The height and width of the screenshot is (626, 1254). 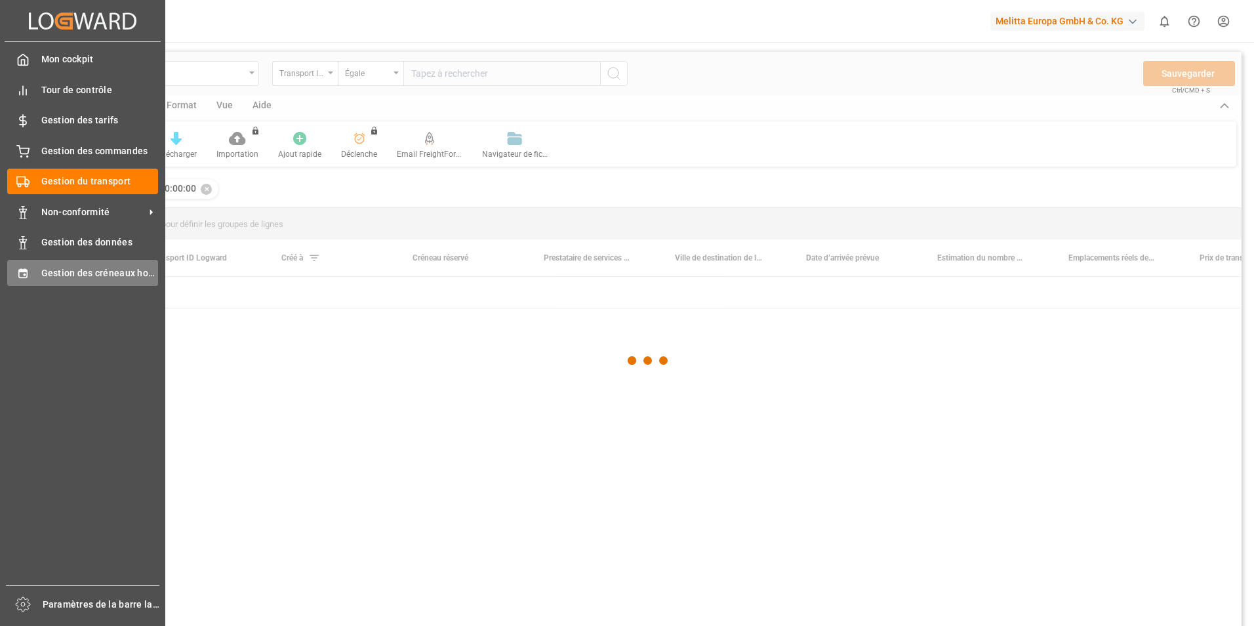 What do you see at coordinates (83, 150) in the screenshot?
I see `a: Gestion des commandes` at bounding box center [83, 150].